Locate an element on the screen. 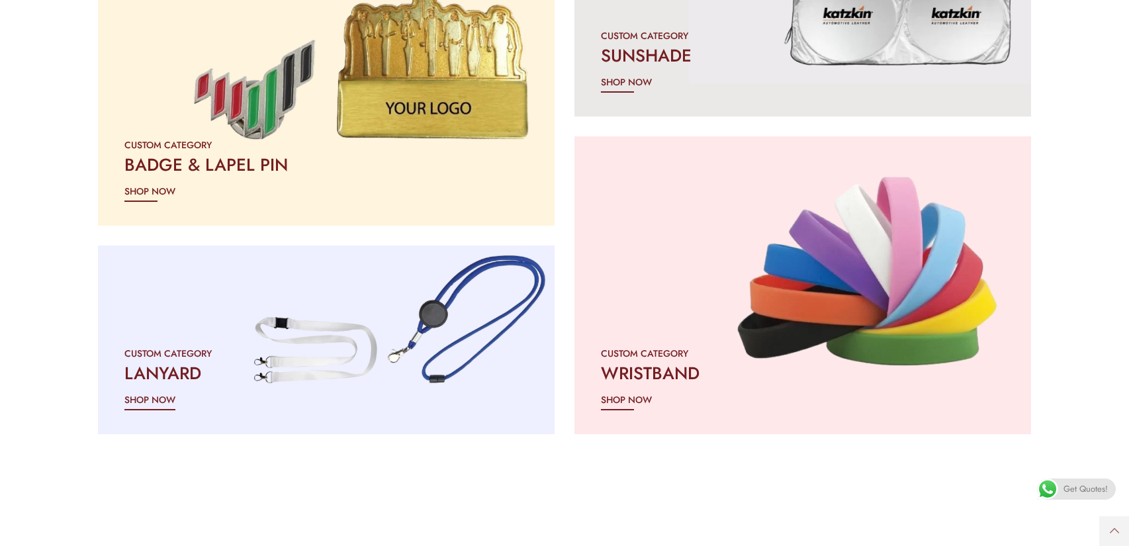 This screenshot has height=546, width=1129. h2: SUNSHADE is located at coordinates (802, 56).